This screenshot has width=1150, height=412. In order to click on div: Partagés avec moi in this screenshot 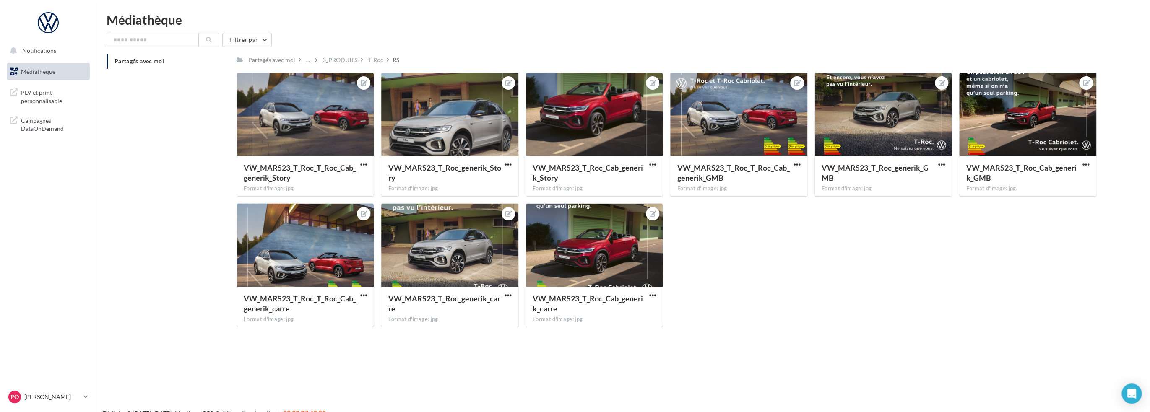, I will do `click(272, 60)`.